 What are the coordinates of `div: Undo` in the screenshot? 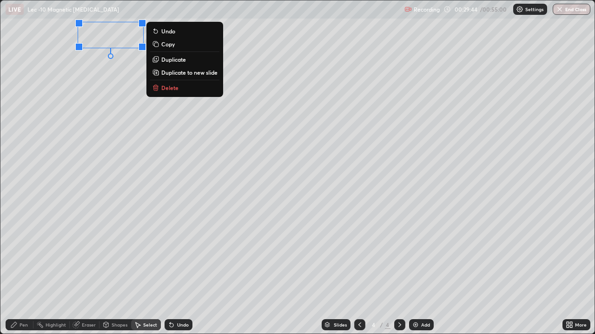 It's located at (183, 325).